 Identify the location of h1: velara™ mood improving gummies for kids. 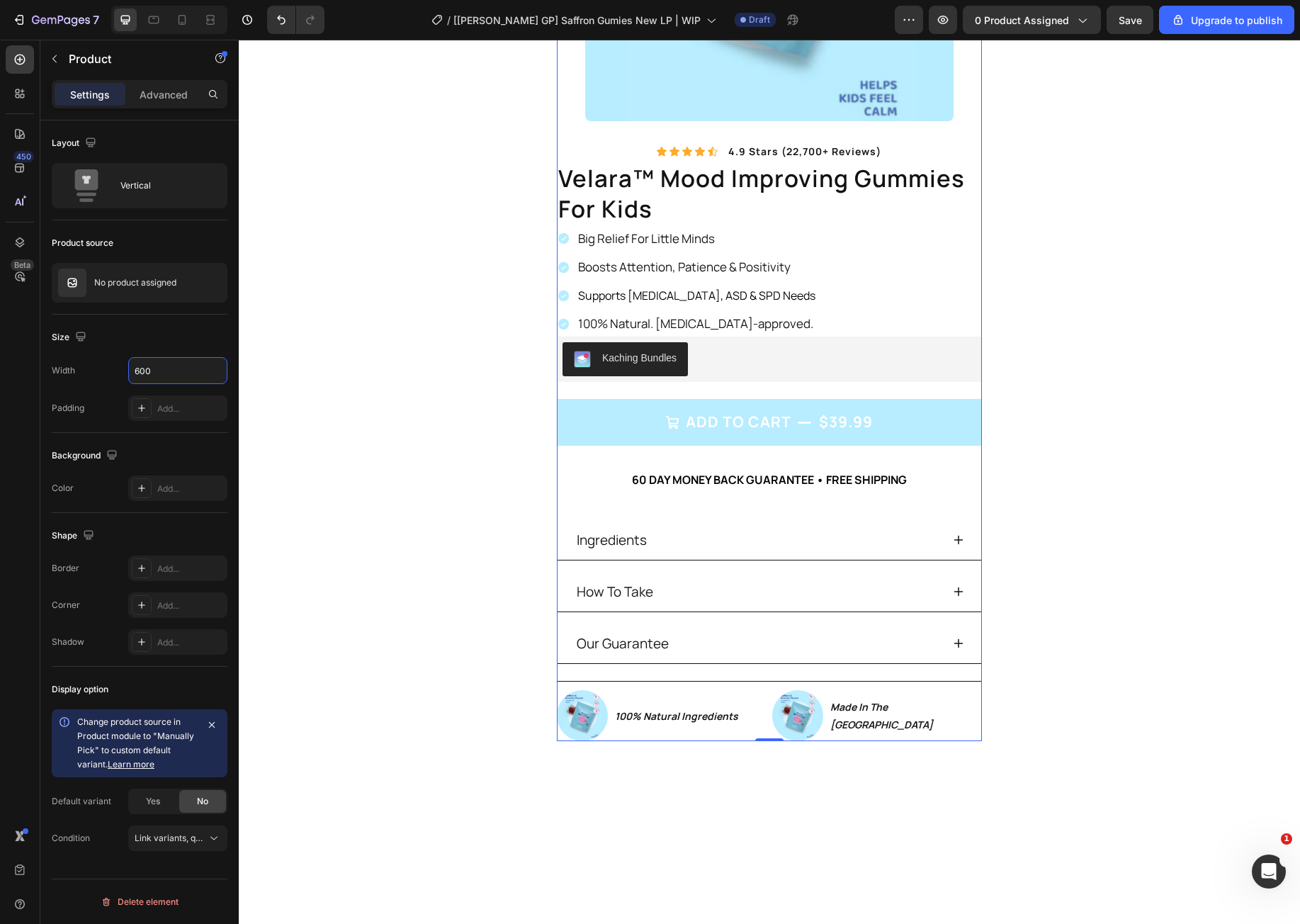
(530, 154).